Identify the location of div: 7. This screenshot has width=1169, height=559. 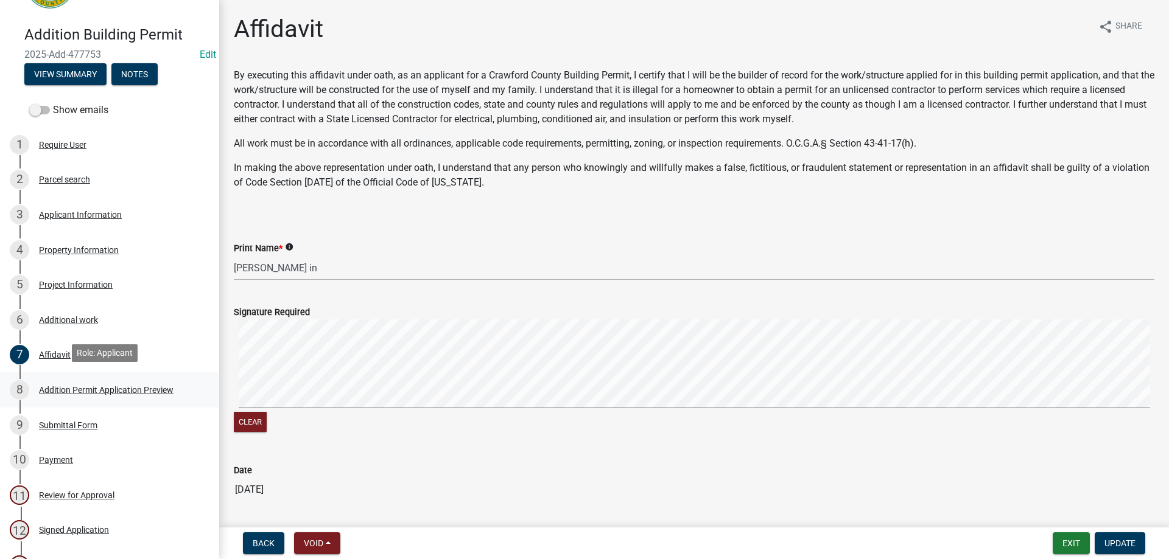
(19, 355).